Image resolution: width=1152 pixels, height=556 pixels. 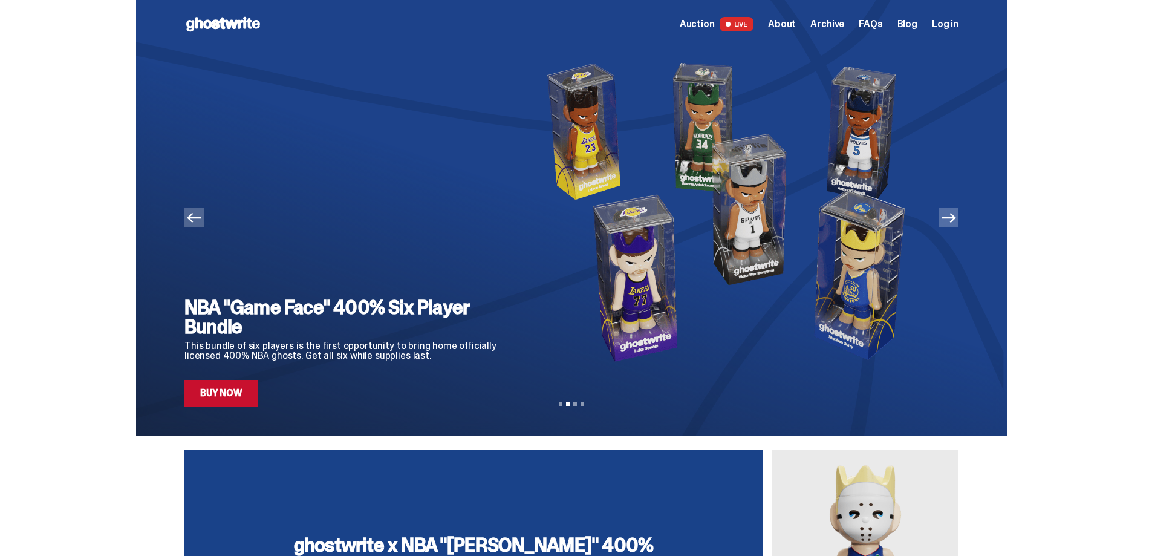 I want to click on span: Archive, so click(x=828, y=24).